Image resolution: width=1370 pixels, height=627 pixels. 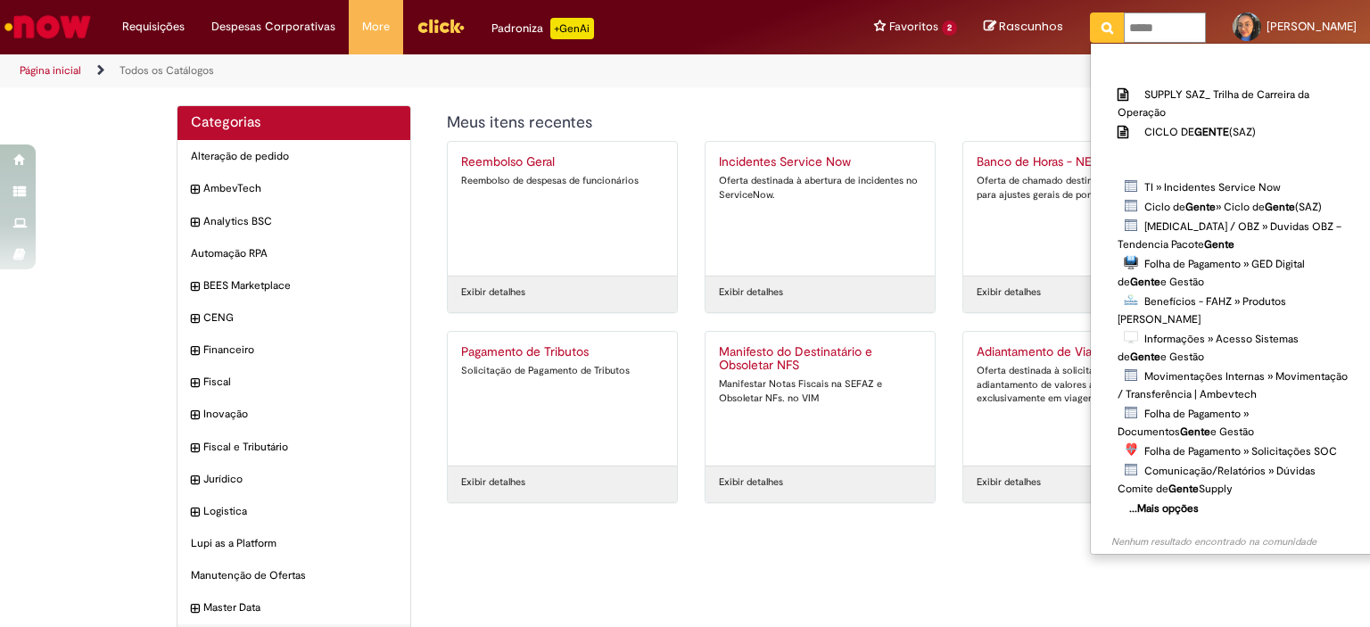 I want to click on h2: Adiantamento de Viagens, so click(x=1077, y=352).